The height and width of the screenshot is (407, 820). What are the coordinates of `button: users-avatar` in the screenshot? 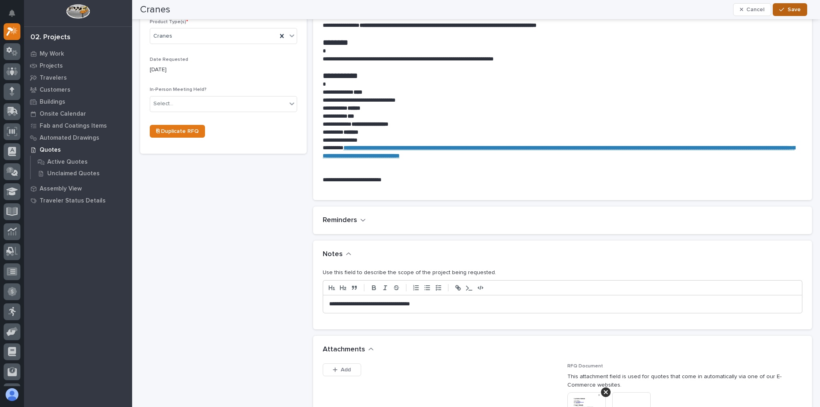 It's located at (12, 395).